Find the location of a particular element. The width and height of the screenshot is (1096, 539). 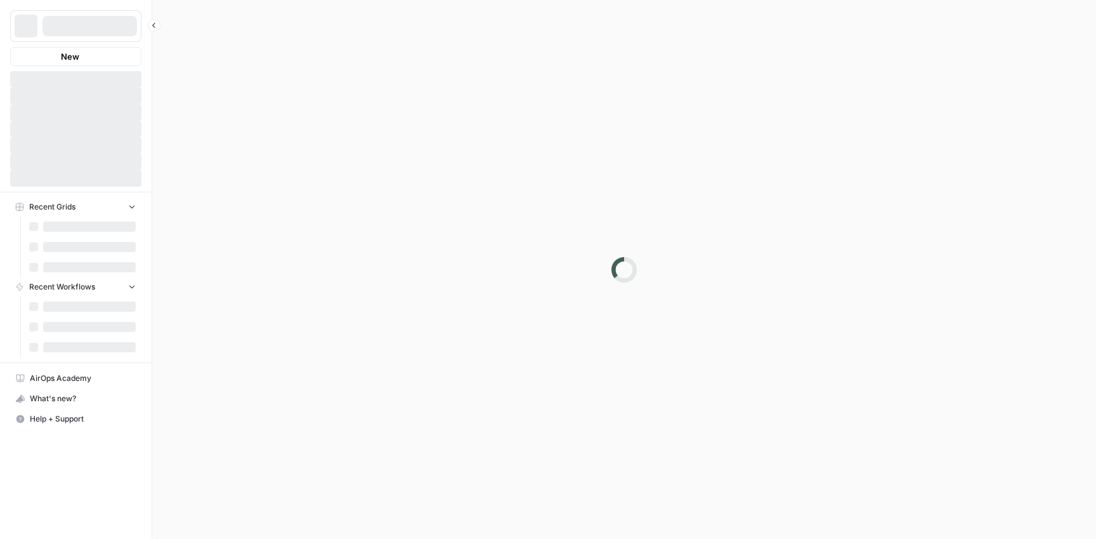

button: Help + Support is located at coordinates (75, 419).